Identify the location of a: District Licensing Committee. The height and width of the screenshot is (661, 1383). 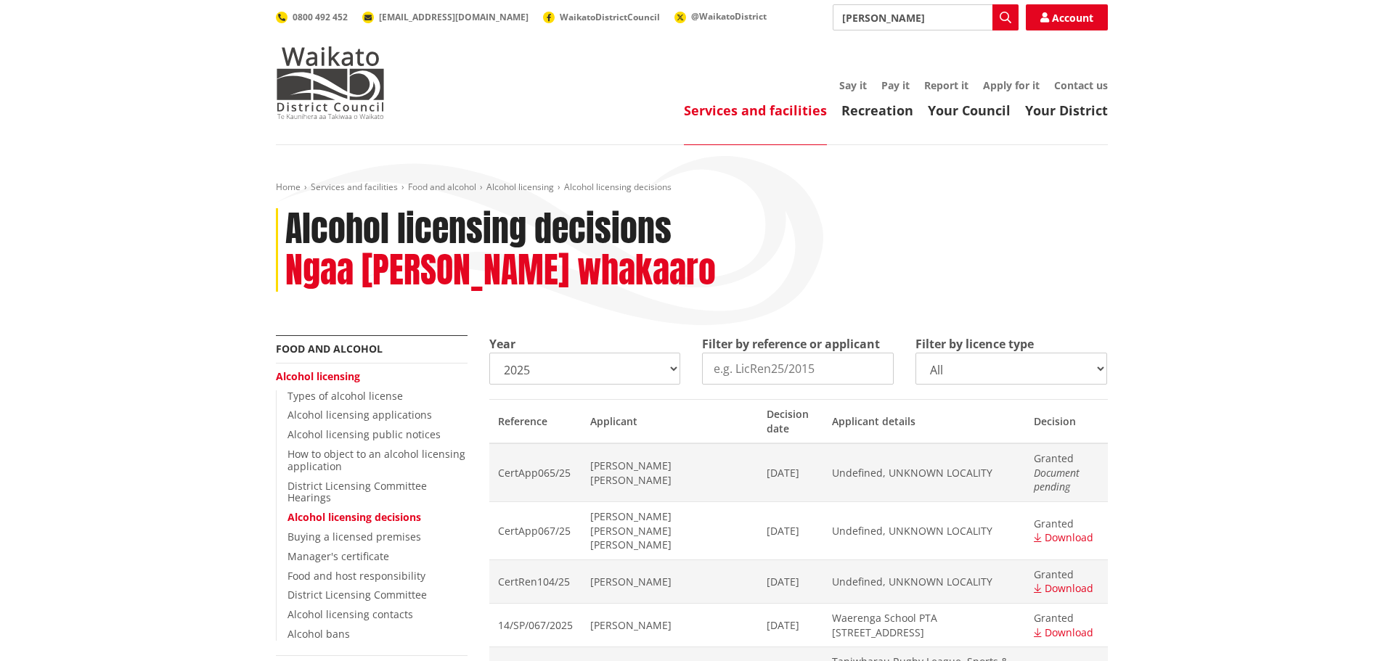
(357, 595).